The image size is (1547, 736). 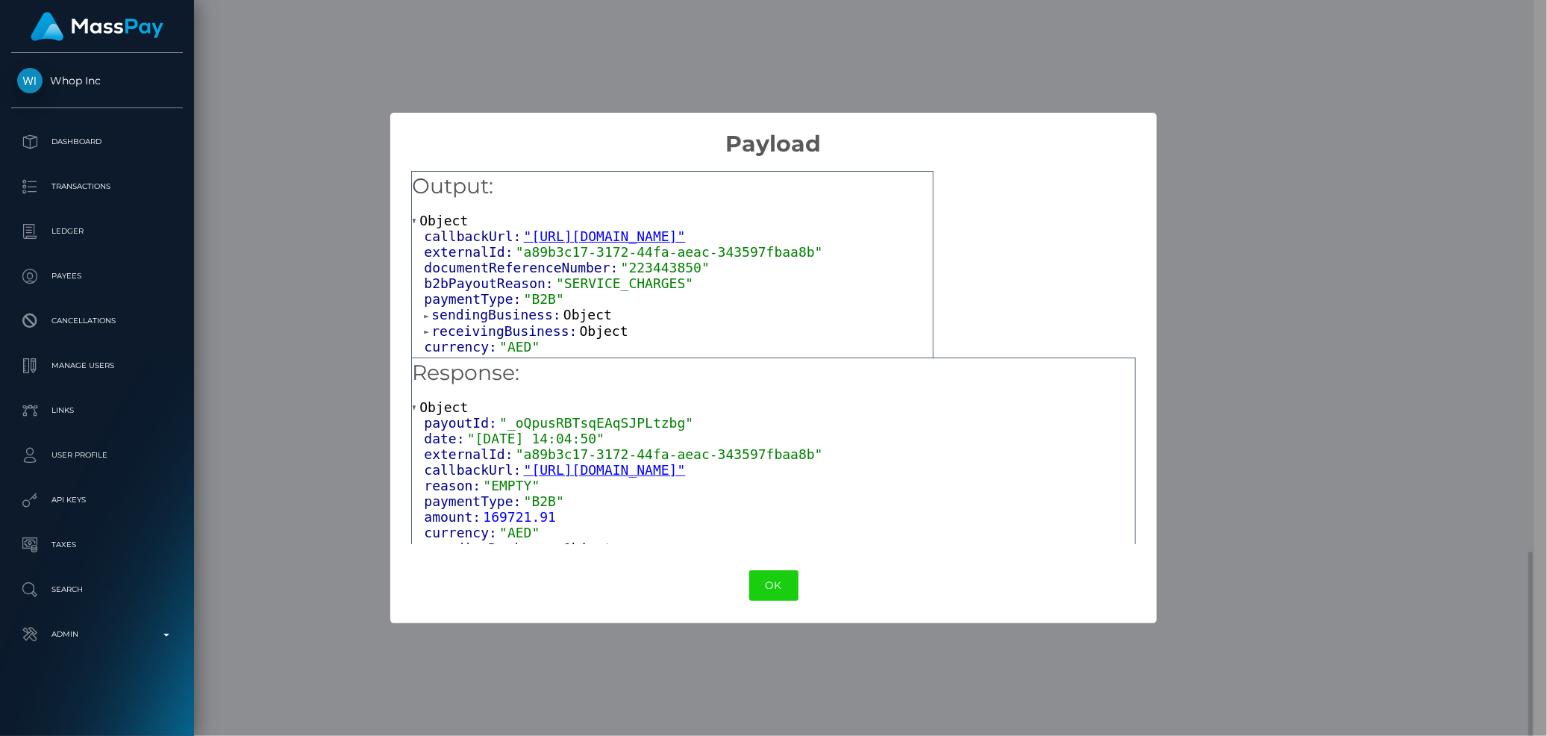 I want to click on span: date:, so click(x=445, y=438).